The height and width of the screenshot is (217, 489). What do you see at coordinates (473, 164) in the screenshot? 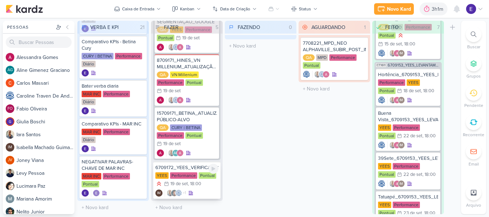
I see `p: Email` at bounding box center [473, 164].